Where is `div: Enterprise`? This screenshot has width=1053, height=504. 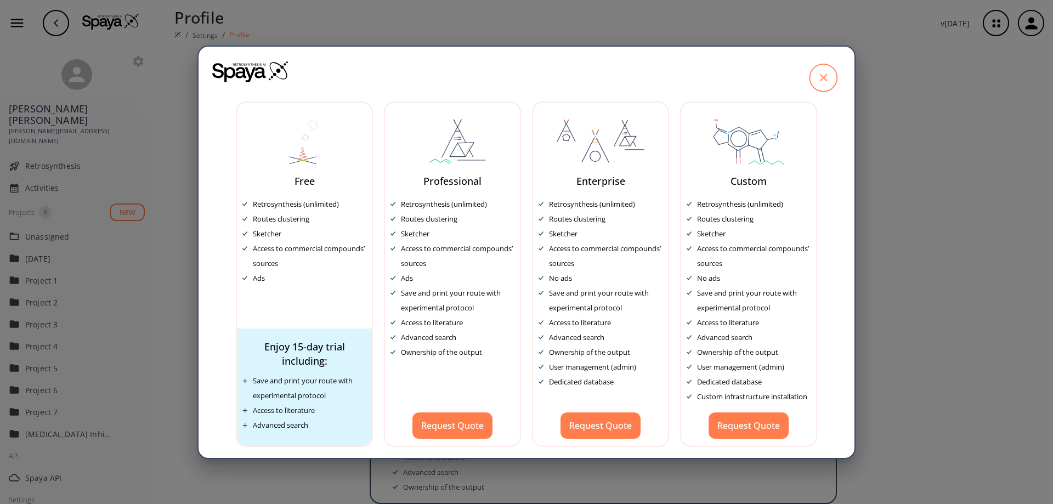
div: Enterprise is located at coordinates (601, 181).